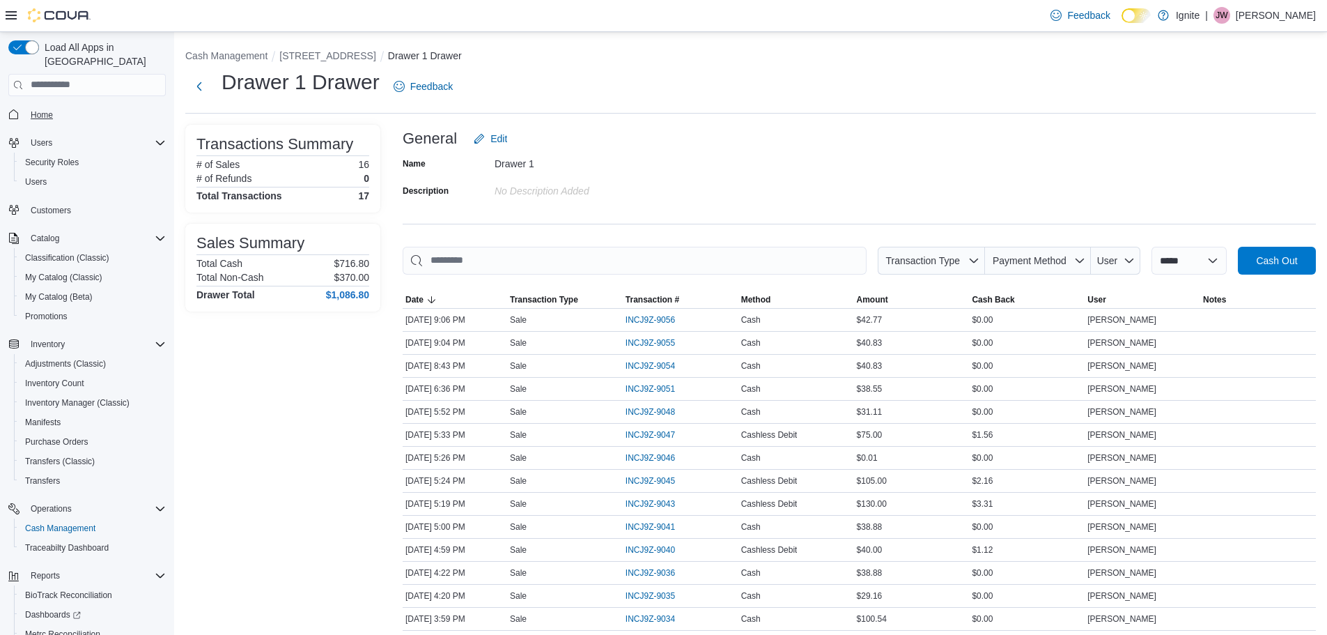 The height and width of the screenshot is (635, 1327). What do you see at coordinates (77, 403) in the screenshot?
I see `a: Inventory Manager (Classic)` at bounding box center [77, 403].